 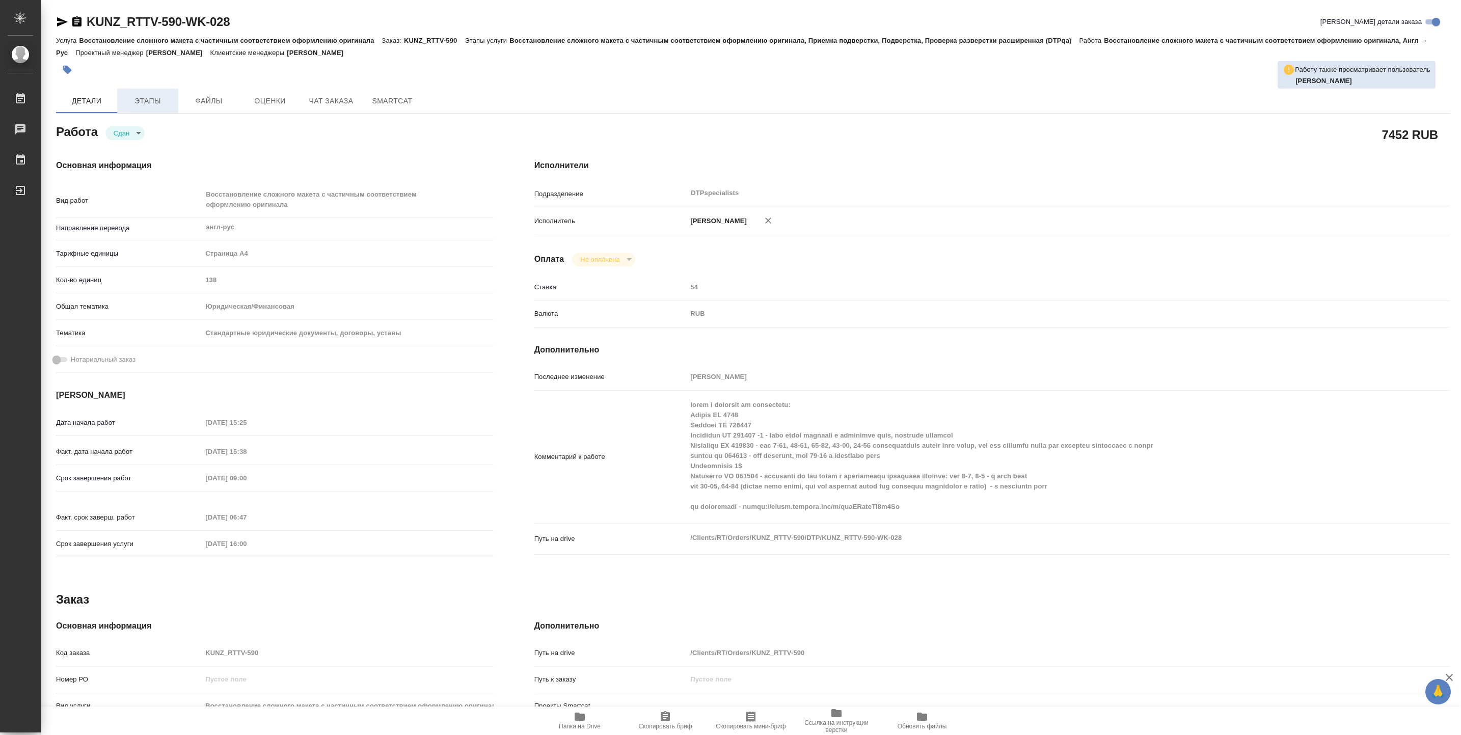 What do you see at coordinates (67, 40) in the screenshot?
I see `p: Услуга` at bounding box center [67, 40].